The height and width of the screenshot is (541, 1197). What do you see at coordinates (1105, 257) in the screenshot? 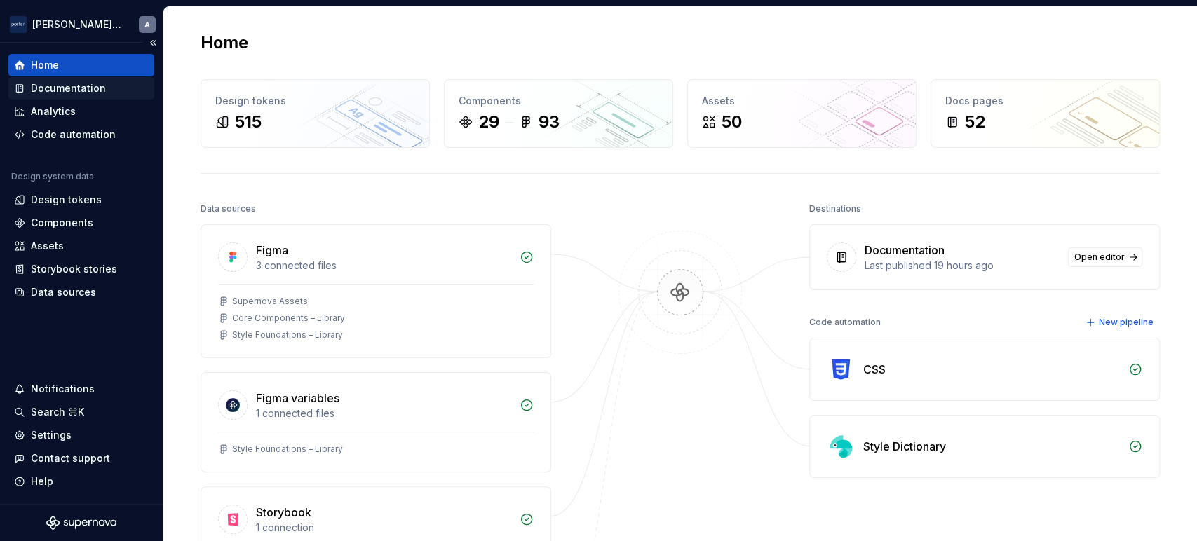
I see `a: Open editor` at bounding box center [1105, 257].